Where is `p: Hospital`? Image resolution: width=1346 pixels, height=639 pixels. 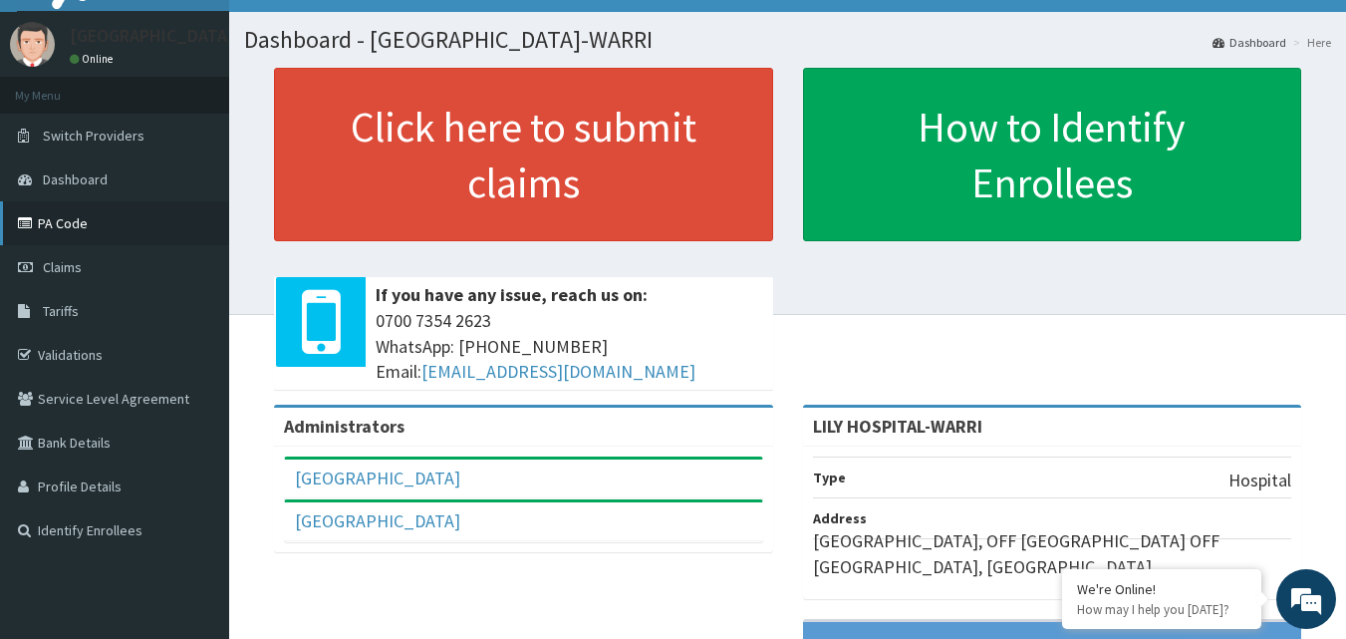 p: Hospital is located at coordinates (1259, 480).